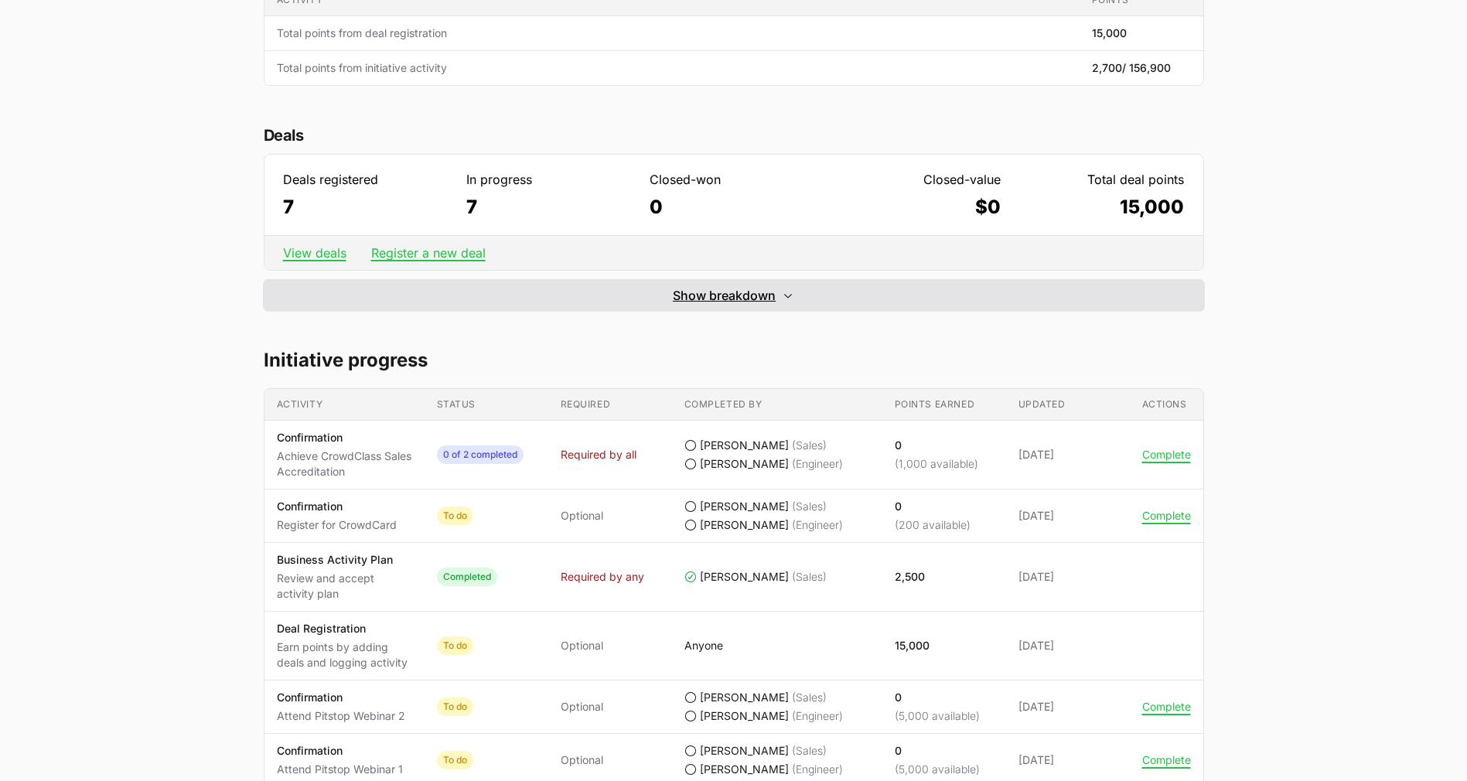 This screenshot has width=1467, height=781. What do you see at coordinates (344, 404) in the screenshot?
I see `th: Activity` at bounding box center [344, 404].